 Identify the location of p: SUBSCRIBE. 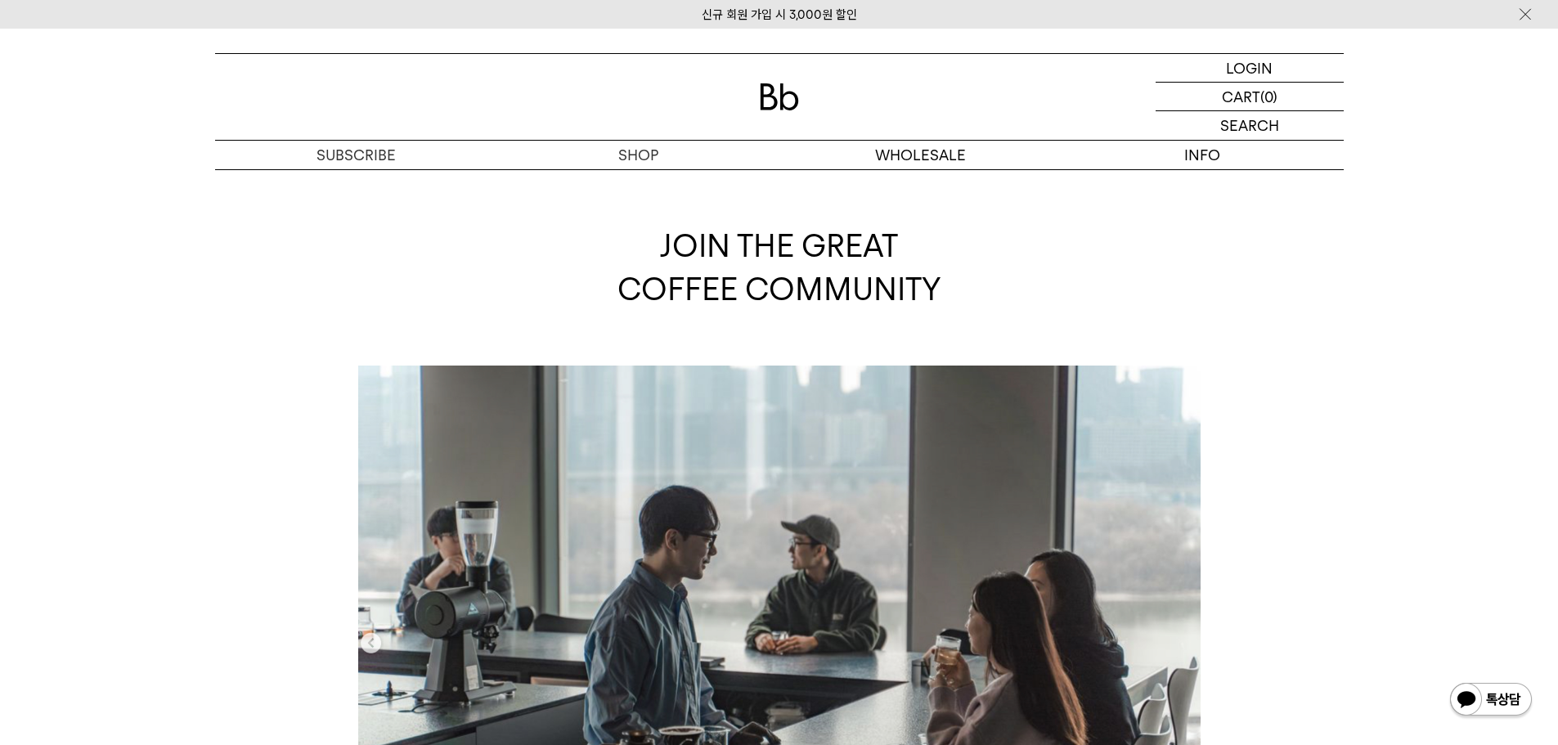
(356, 155).